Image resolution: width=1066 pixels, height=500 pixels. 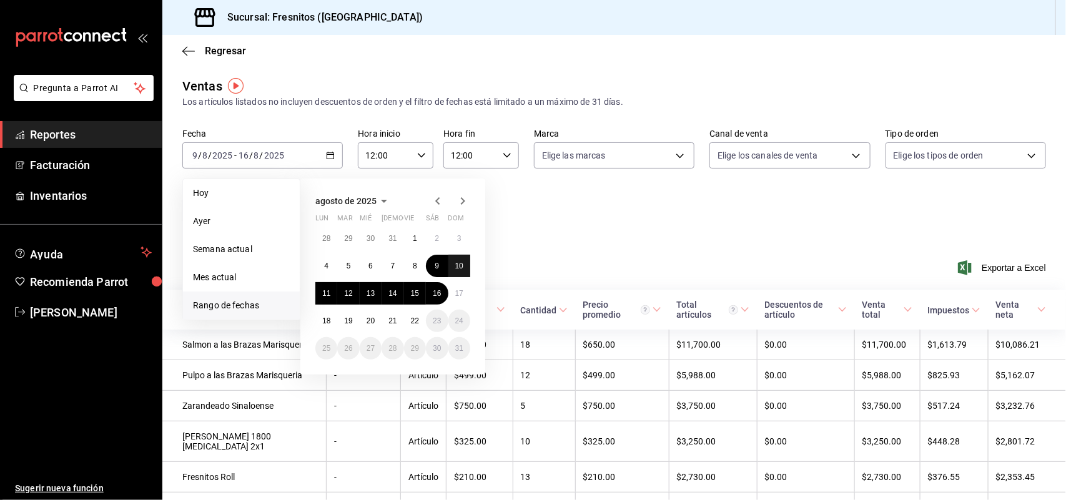 I want to click on td: $499.00, so click(x=479, y=375).